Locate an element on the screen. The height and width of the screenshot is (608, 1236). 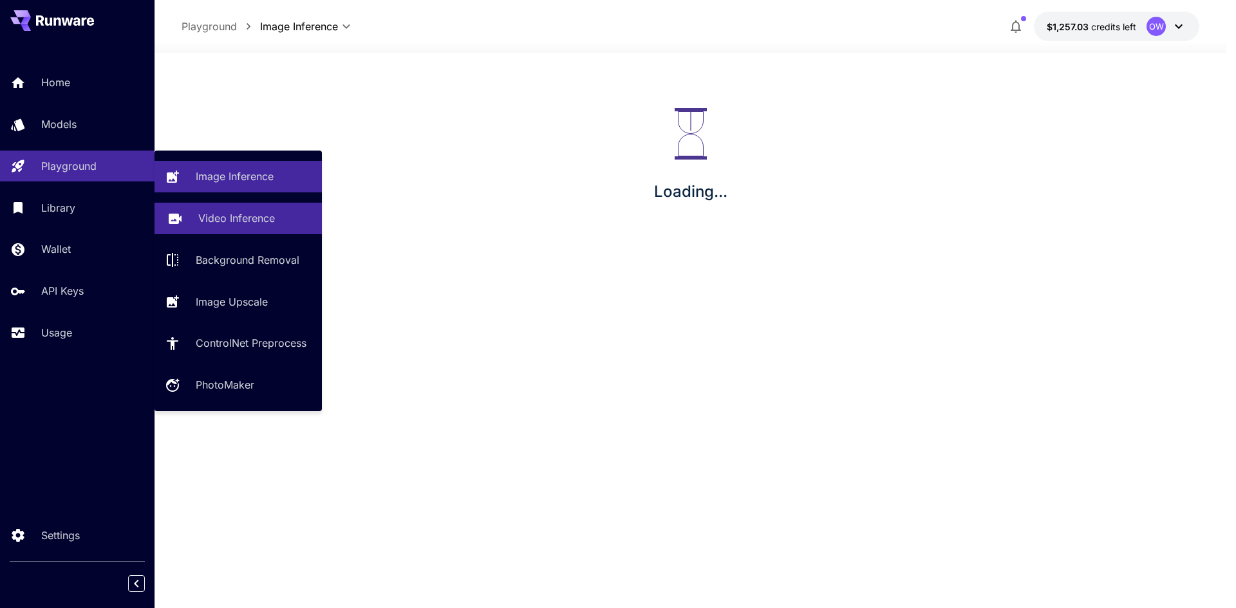
a: ControlNet Preprocess is located at coordinates (238, 343).